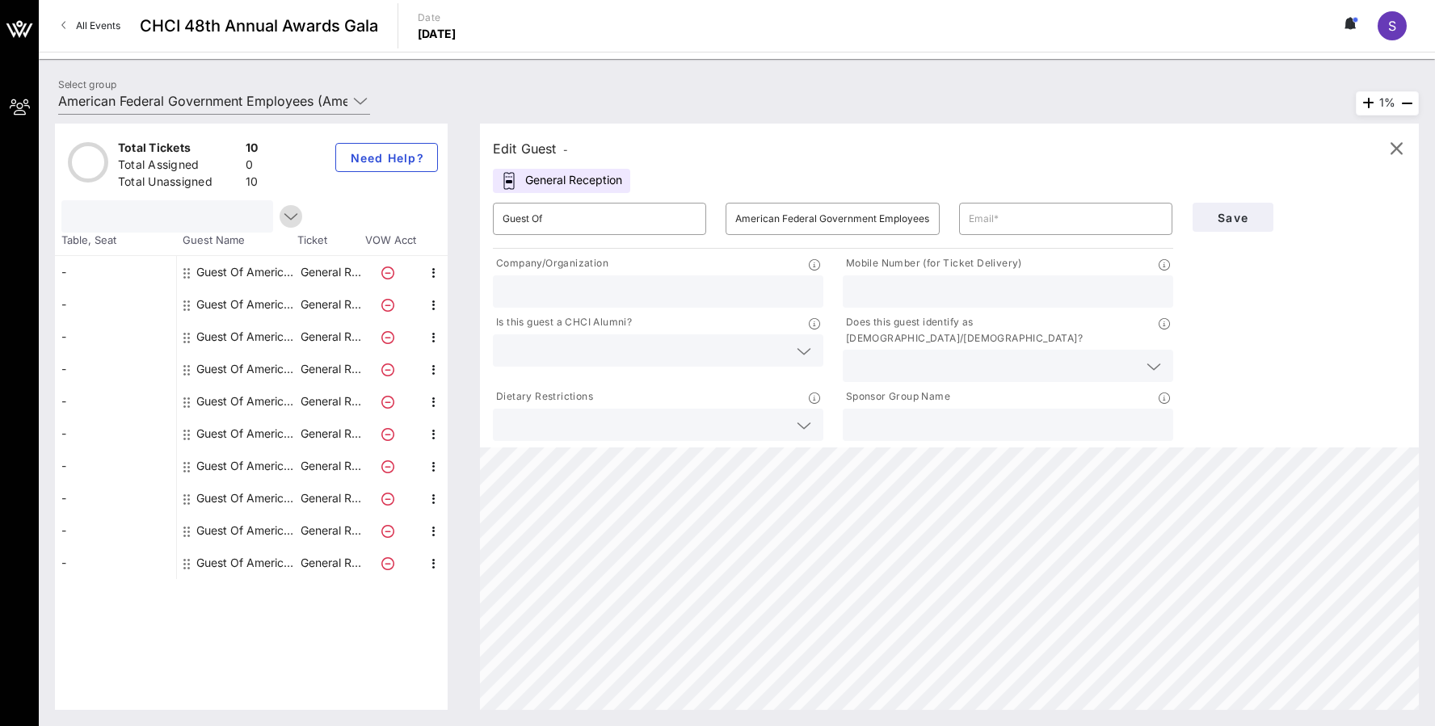 The image size is (1435, 726). I want to click on span: Ticket, so click(330, 241).